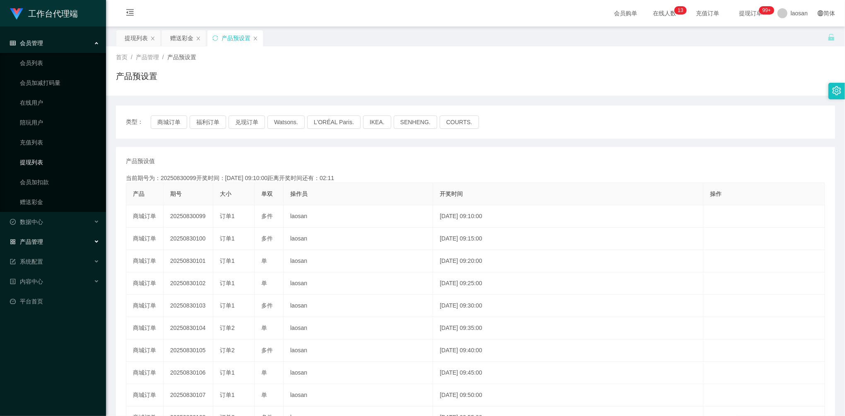 This screenshot has height=416, width=845. I want to click on button: Watsons., so click(286, 122).